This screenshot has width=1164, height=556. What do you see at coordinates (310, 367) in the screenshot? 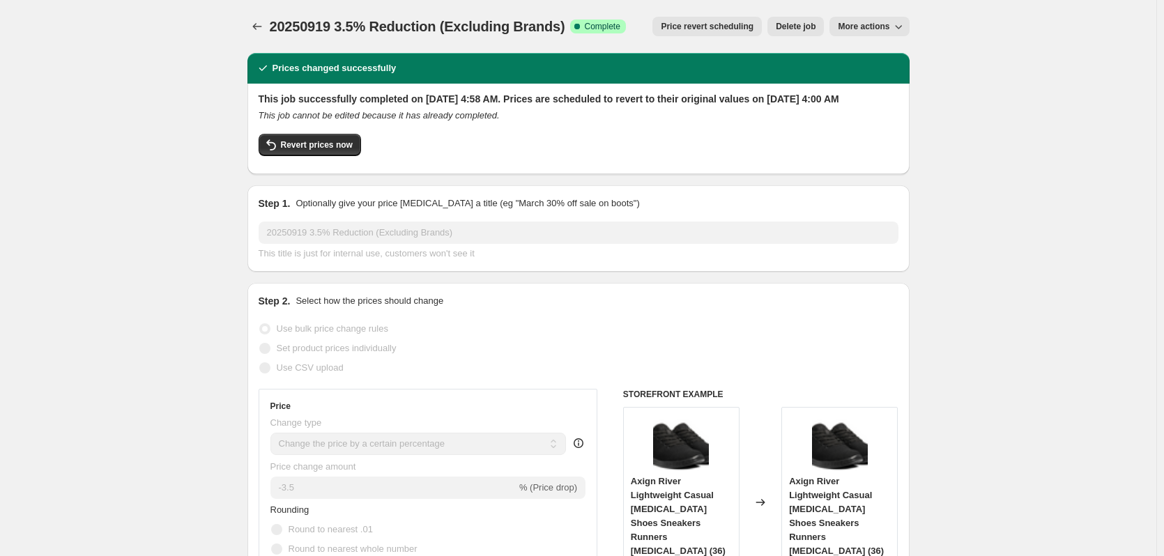
I see `span: Use CSV upload` at bounding box center [310, 367].